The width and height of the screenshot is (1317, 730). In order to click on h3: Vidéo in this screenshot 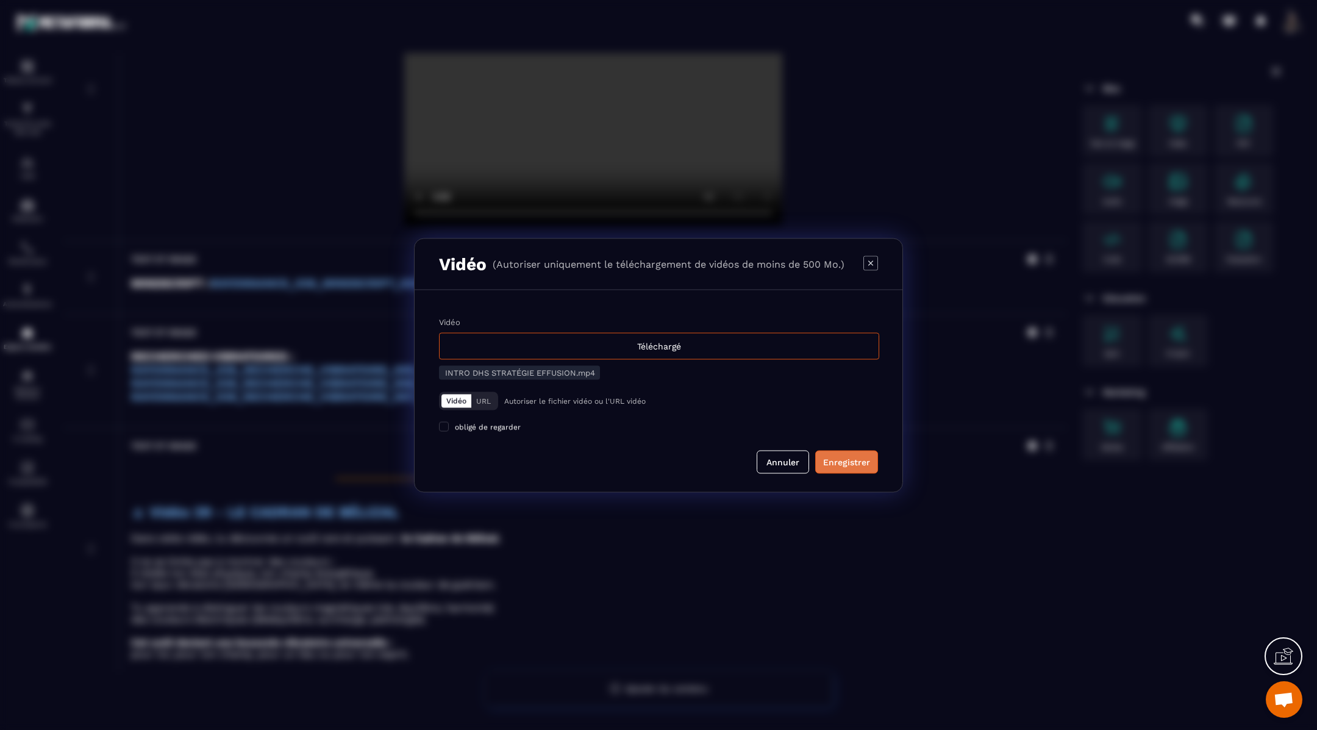, I will do `click(463, 263)`.